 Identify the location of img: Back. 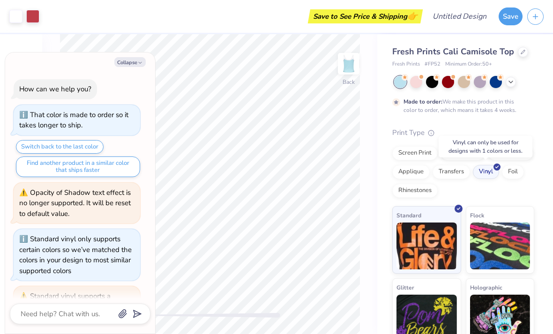
(349, 64).